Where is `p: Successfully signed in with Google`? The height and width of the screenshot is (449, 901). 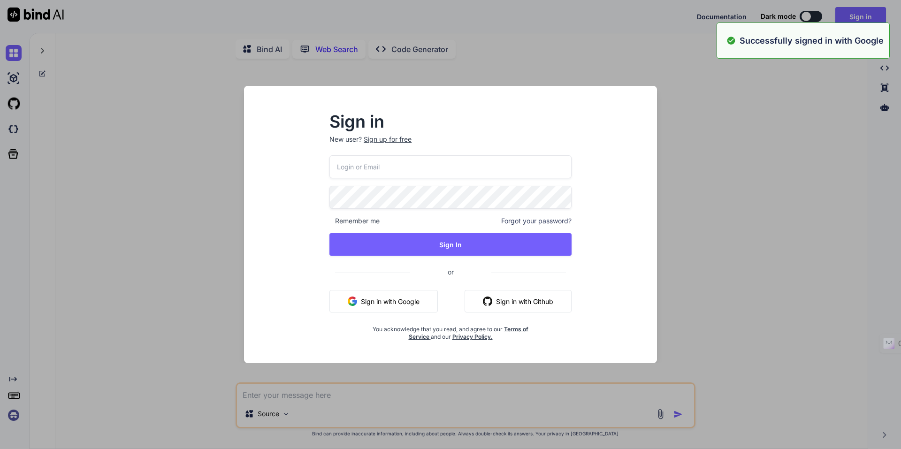
p: Successfully signed in with Google is located at coordinates (812, 40).